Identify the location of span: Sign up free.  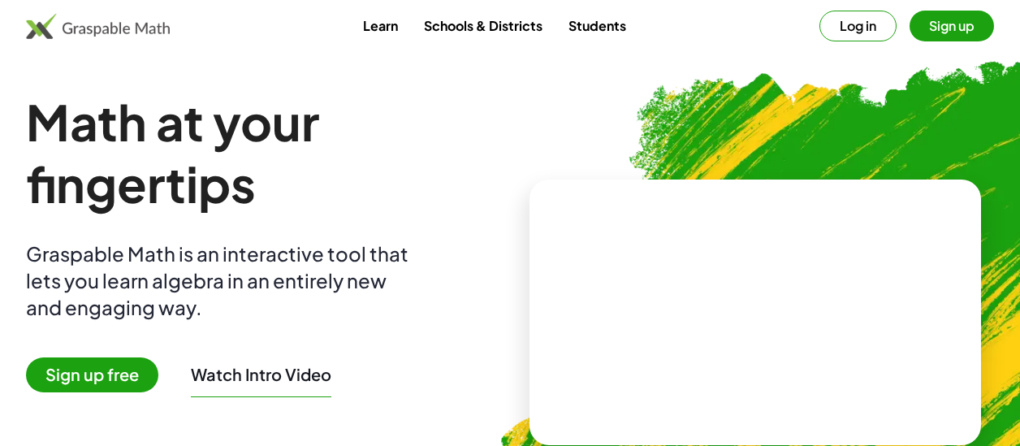
(92, 374).